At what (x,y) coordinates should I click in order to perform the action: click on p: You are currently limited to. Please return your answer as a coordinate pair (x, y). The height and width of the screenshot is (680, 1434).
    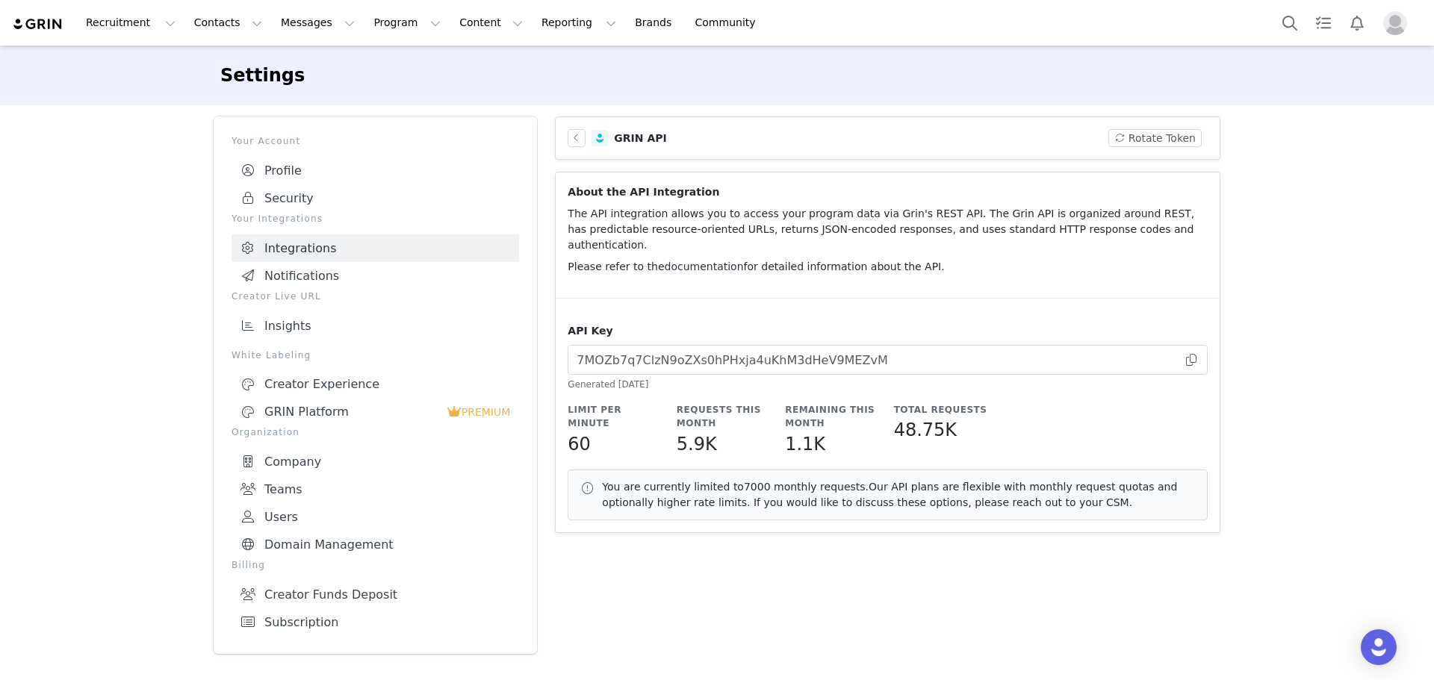
    Looking at the image, I should click on (898, 495).